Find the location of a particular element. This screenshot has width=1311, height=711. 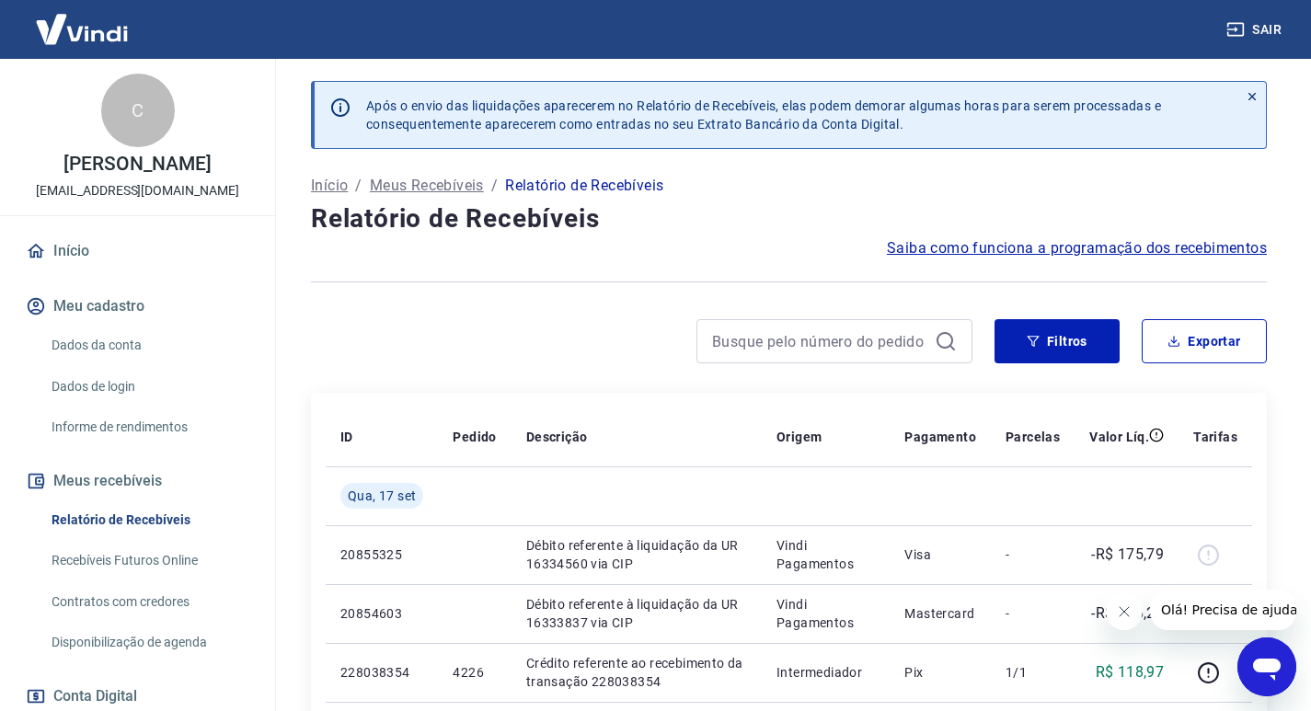

p: Meus Recebíveis is located at coordinates (427, 186).